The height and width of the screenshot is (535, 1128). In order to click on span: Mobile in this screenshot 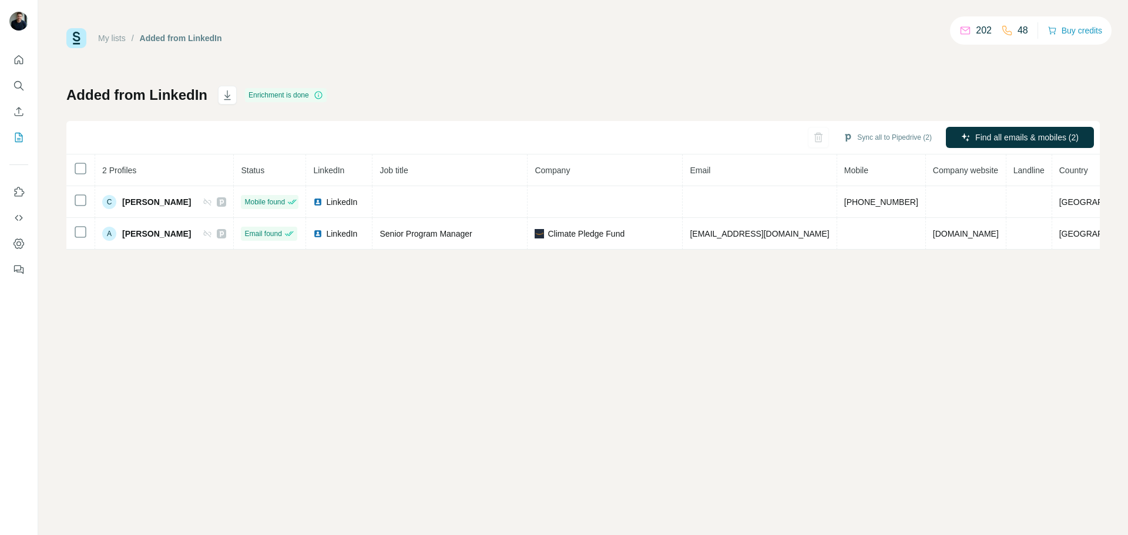, I will do `click(856, 170)`.